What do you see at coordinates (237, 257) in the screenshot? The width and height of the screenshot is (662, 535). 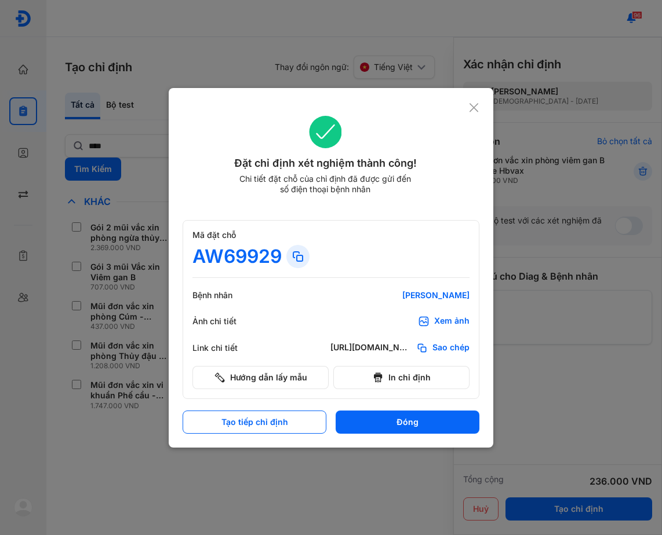 I see `div: AW69929` at bounding box center [237, 257].